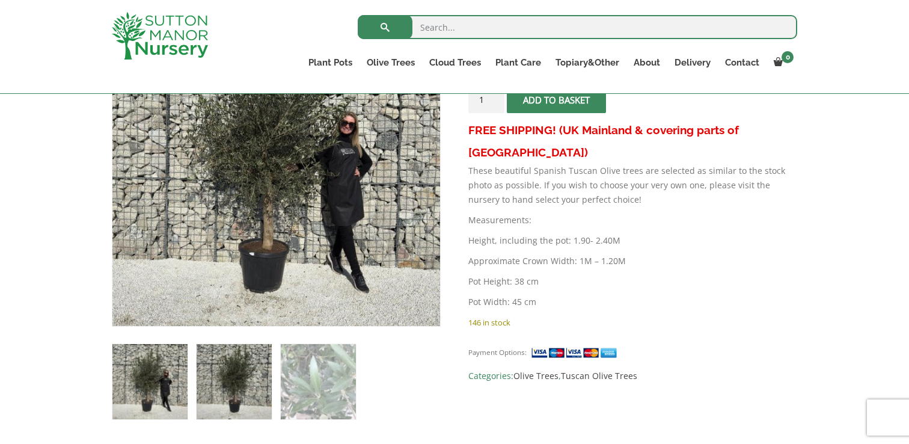 The height and width of the screenshot is (444, 909). What do you see at coordinates (518, 63) in the screenshot?
I see `a: Plant Care` at bounding box center [518, 63].